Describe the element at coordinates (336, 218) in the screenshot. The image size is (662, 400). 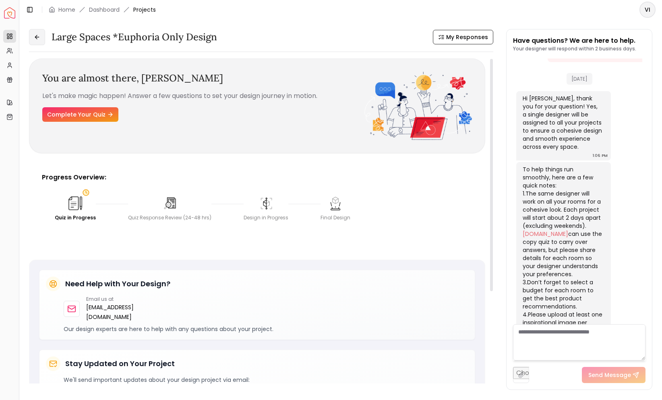
I see `div: Final Design` at that location.